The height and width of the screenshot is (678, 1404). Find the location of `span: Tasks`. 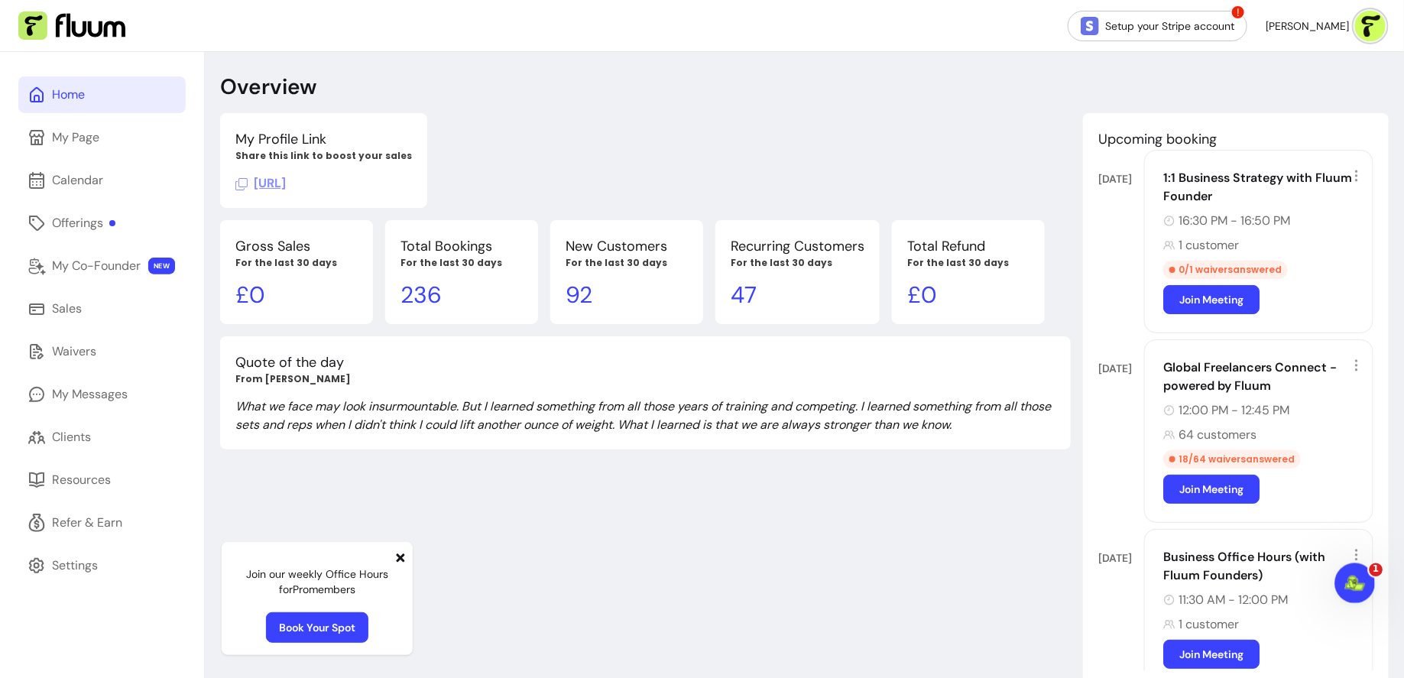

span: Tasks is located at coordinates (255, 520).